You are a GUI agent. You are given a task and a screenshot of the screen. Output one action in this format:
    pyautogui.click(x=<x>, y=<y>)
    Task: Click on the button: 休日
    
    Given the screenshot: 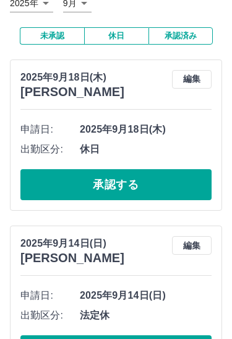 What is the action you would take?
    pyautogui.click(x=116, y=36)
    